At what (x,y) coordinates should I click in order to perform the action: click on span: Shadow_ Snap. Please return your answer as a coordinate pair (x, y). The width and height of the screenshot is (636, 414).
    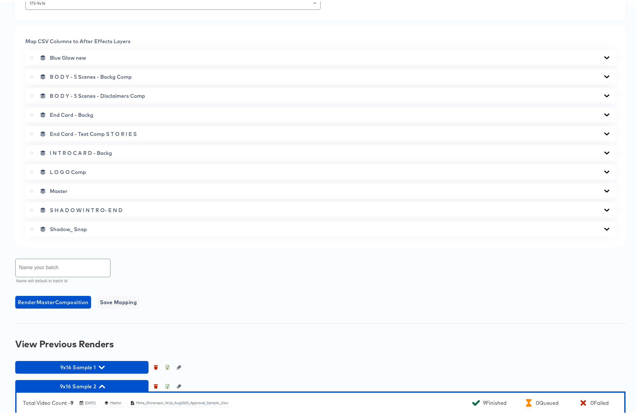
    Looking at the image, I should click on (68, 228).